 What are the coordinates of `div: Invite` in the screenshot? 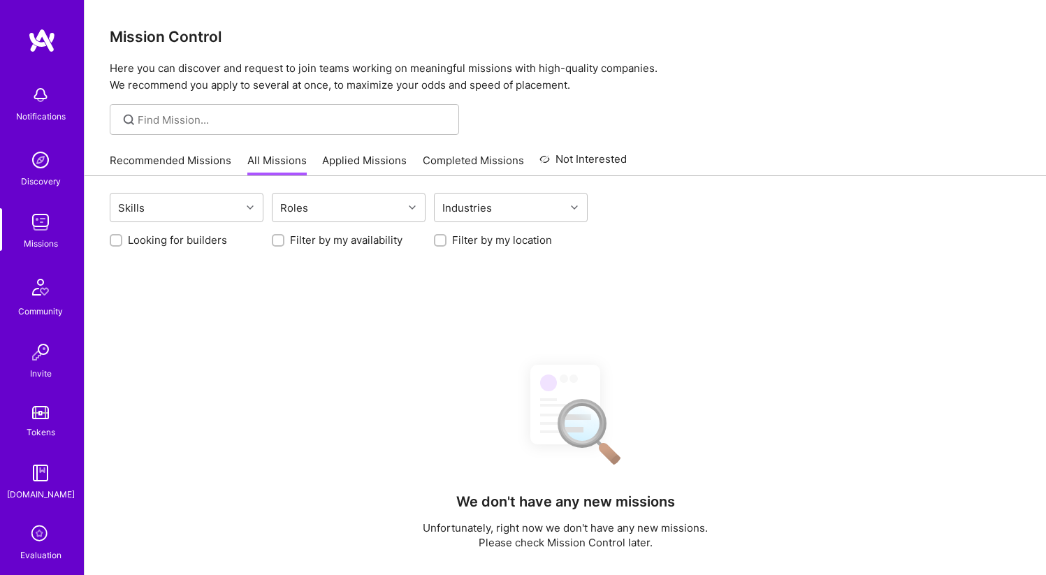 It's located at (41, 373).